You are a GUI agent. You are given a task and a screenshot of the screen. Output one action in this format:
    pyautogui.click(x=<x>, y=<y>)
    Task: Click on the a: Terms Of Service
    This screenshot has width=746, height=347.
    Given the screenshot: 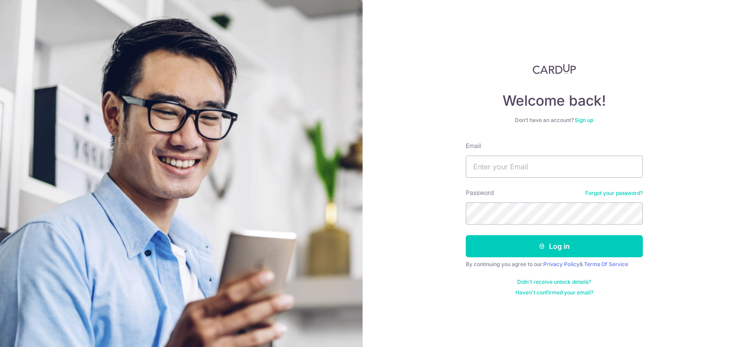 What is the action you would take?
    pyautogui.click(x=606, y=264)
    